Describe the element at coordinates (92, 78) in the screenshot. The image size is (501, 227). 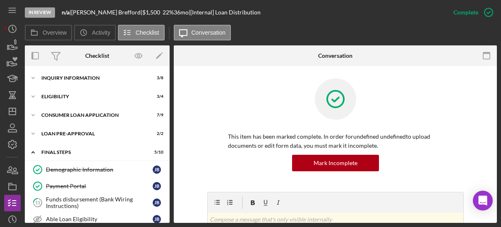
I see `div: Inquiry Information` at that location.